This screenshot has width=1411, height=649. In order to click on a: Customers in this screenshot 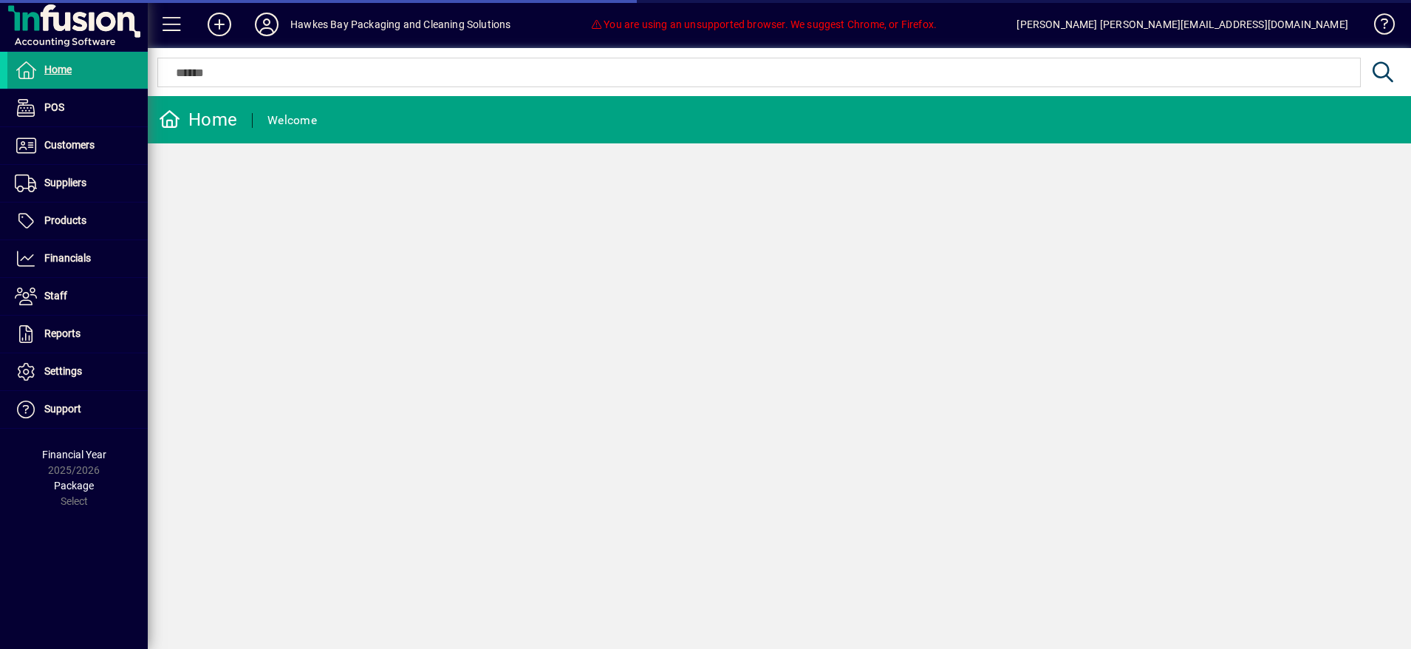, I will do `click(78, 146)`.